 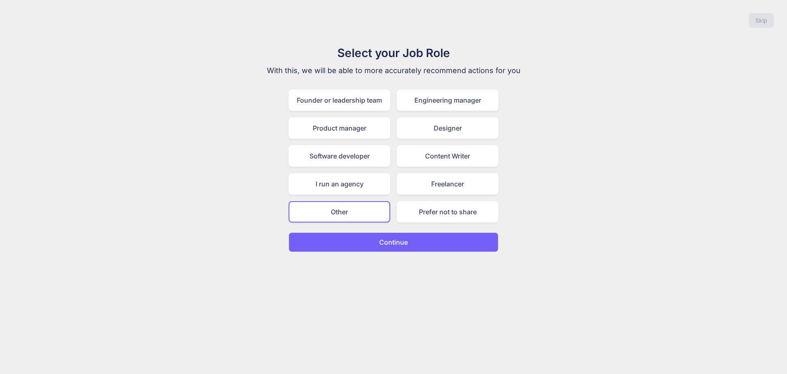 I want to click on div: Designer, so click(x=448, y=128).